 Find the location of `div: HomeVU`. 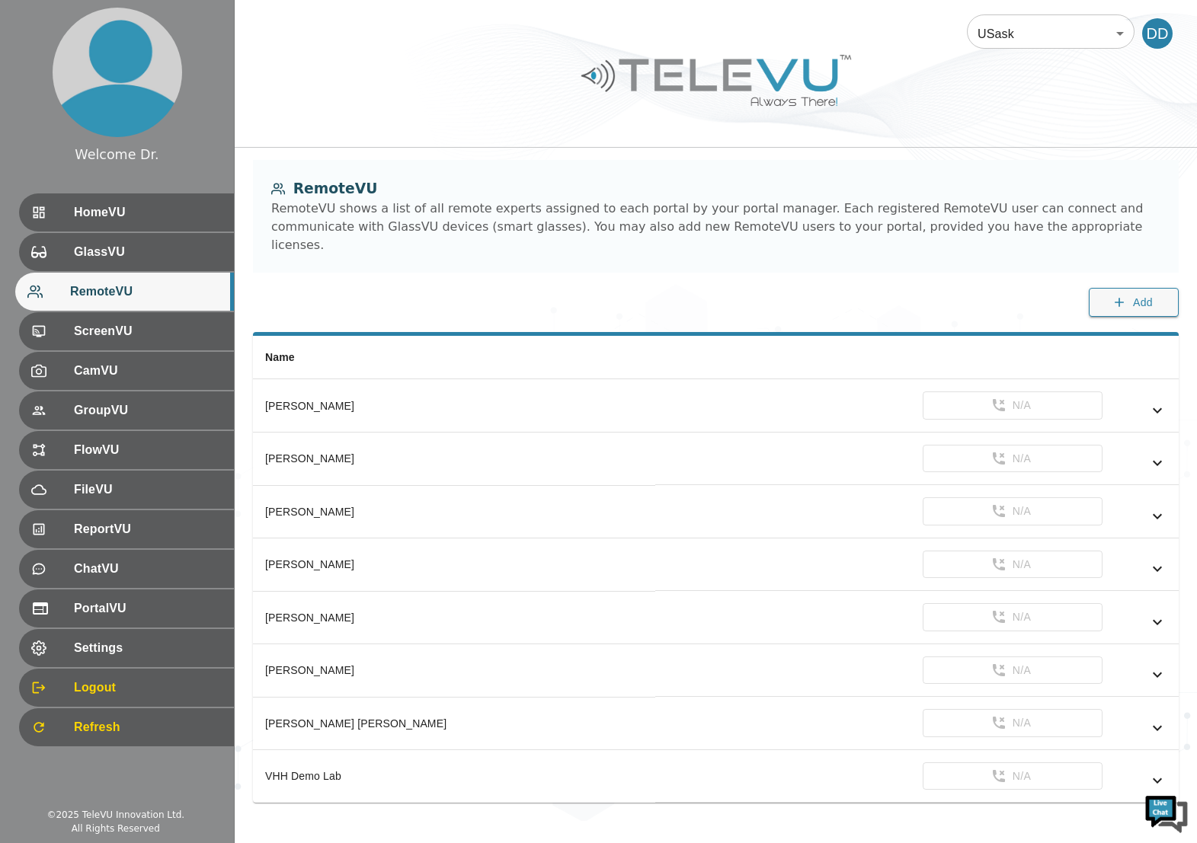

div: HomeVU is located at coordinates (126, 213).